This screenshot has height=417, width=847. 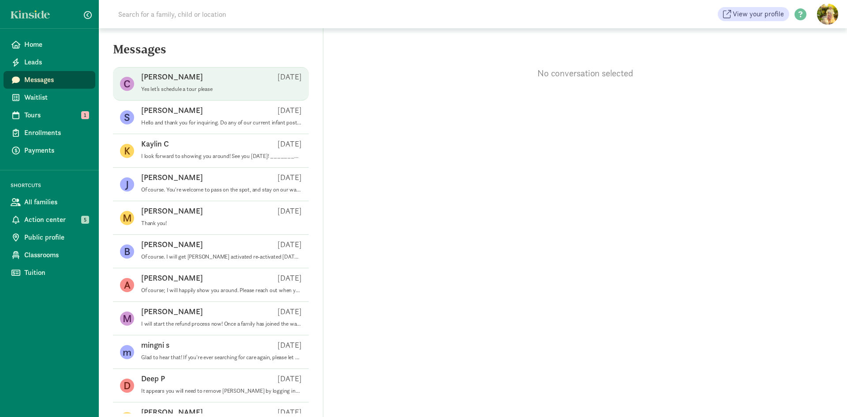 What do you see at coordinates (222, 223) in the screenshot?
I see `p: Thank you!` at bounding box center [222, 223].